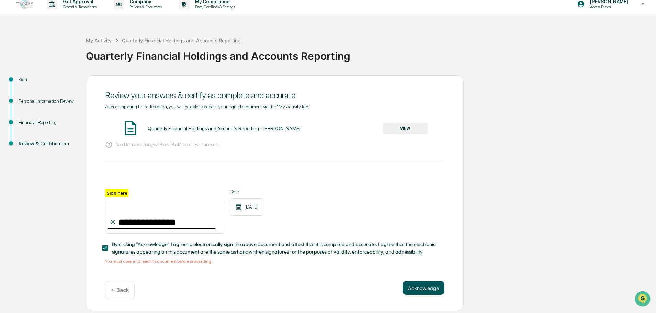 The image size is (656, 313). What do you see at coordinates (47, 144) in the screenshot?
I see `div: Review & Certification` at bounding box center [47, 144].